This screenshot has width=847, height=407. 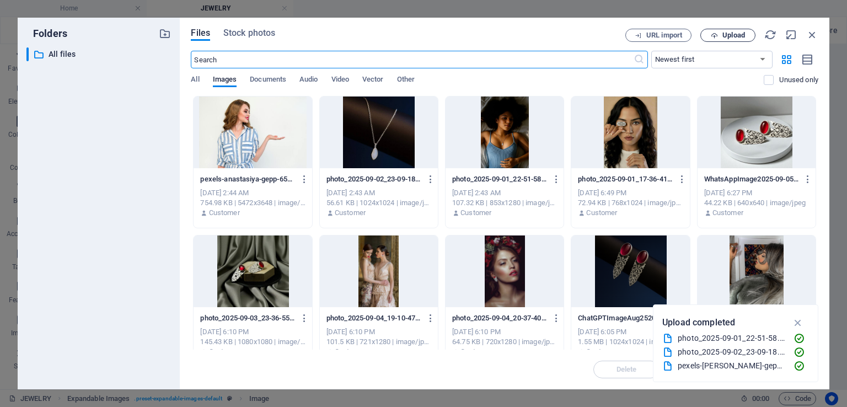 I want to click on input: Search, so click(x=412, y=60).